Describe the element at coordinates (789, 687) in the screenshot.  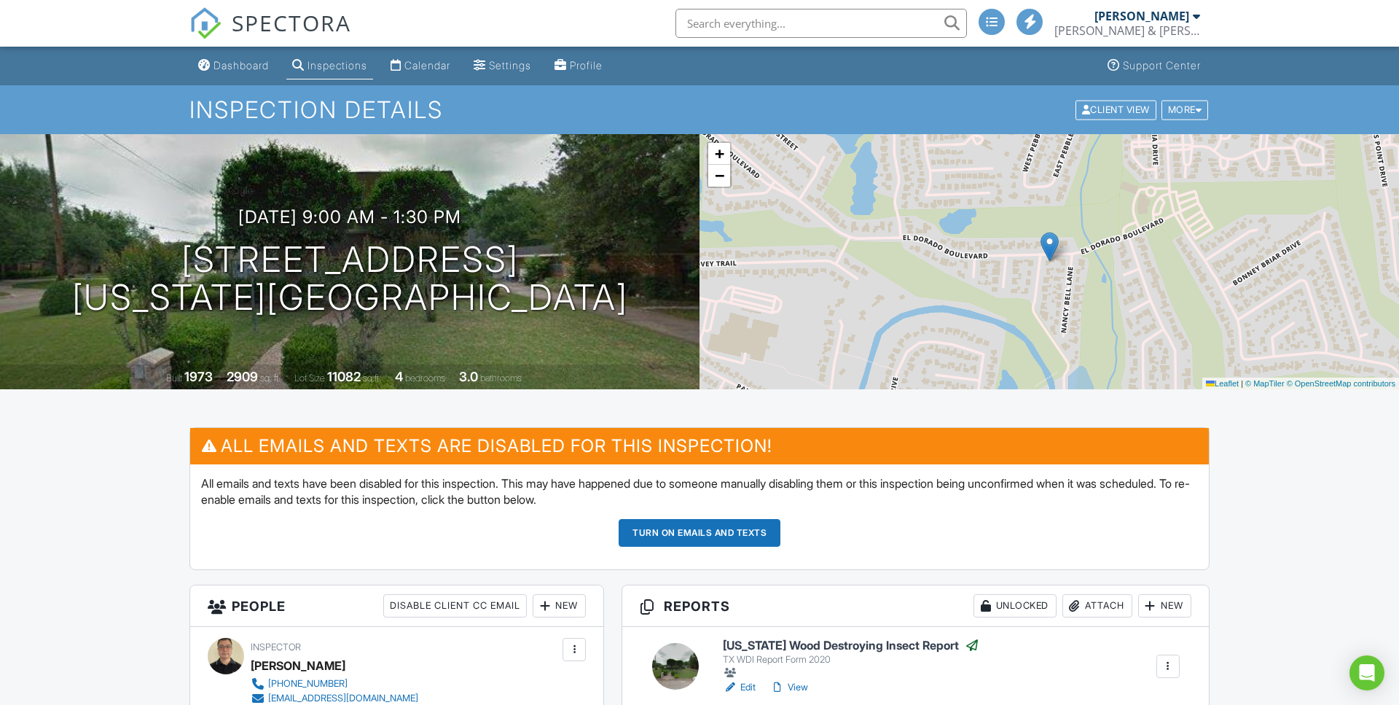
I see `a: View` at that location.